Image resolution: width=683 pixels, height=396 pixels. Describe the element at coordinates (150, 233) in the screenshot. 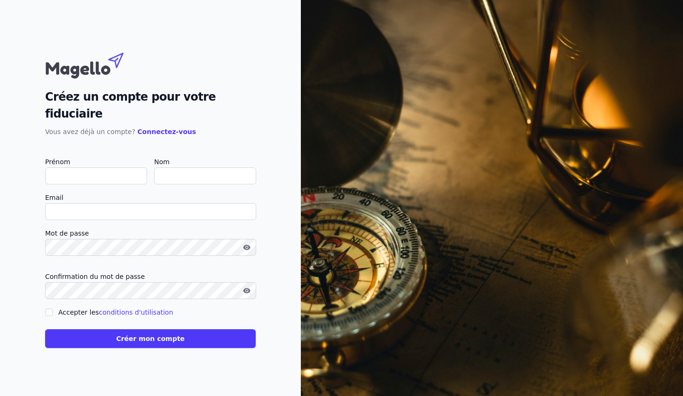

I see `label: Mot de passe` at that location.